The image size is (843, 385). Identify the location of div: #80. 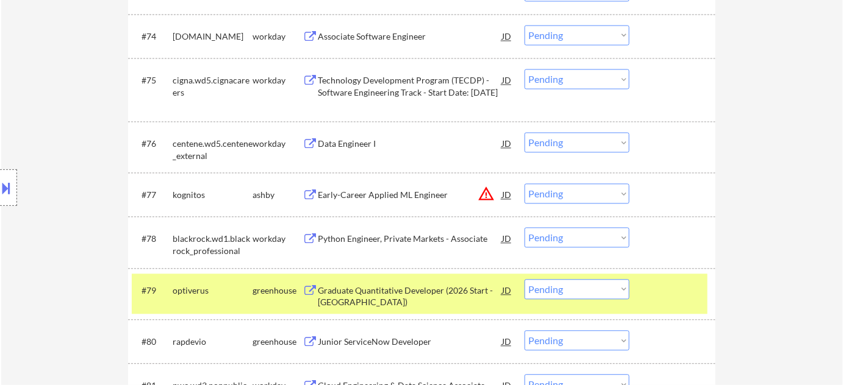
(152, 342).